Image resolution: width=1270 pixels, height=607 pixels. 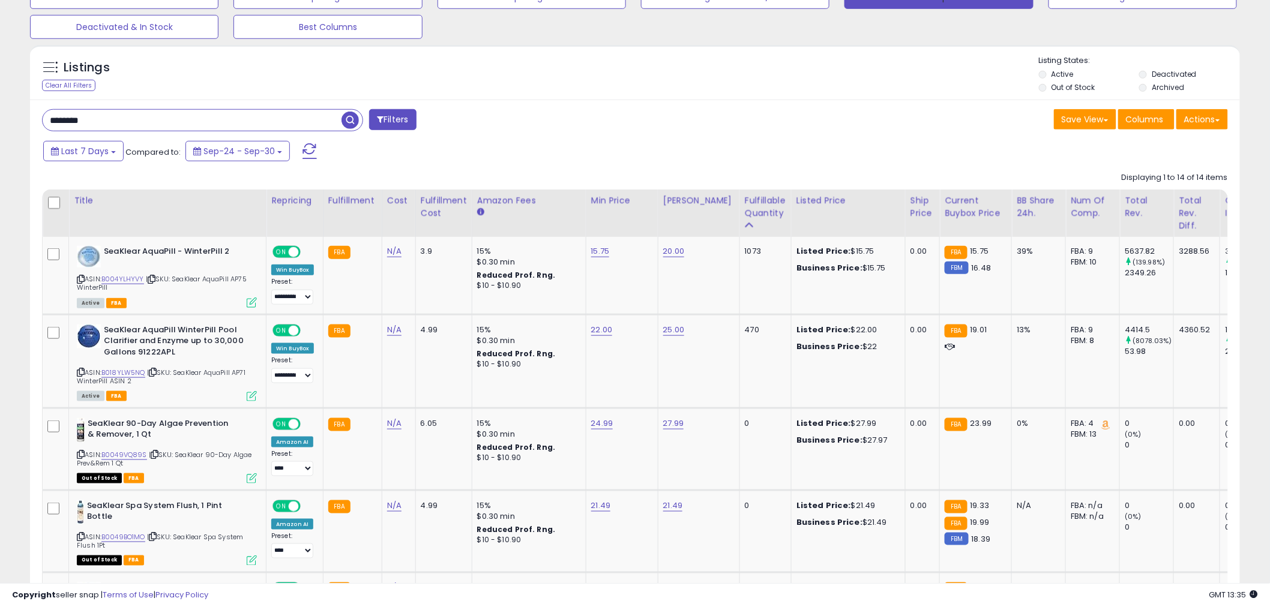 What do you see at coordinates (846, 440) in the screenshot?
I see `div: $27.97` at bounding box center [846, 440].